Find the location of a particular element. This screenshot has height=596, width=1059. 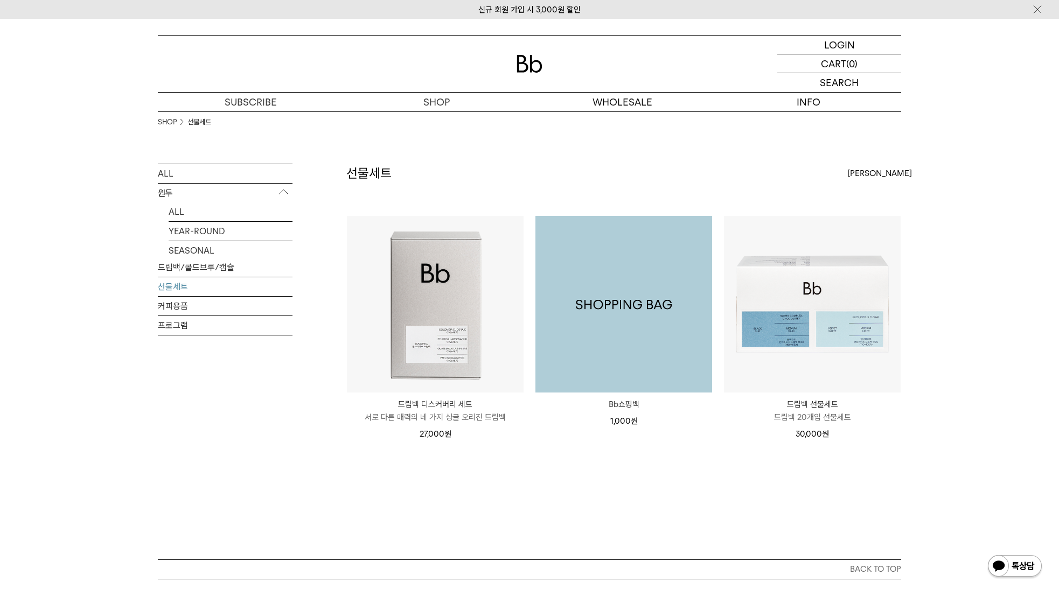

img: 로고 is located at coordinates (529, 64).